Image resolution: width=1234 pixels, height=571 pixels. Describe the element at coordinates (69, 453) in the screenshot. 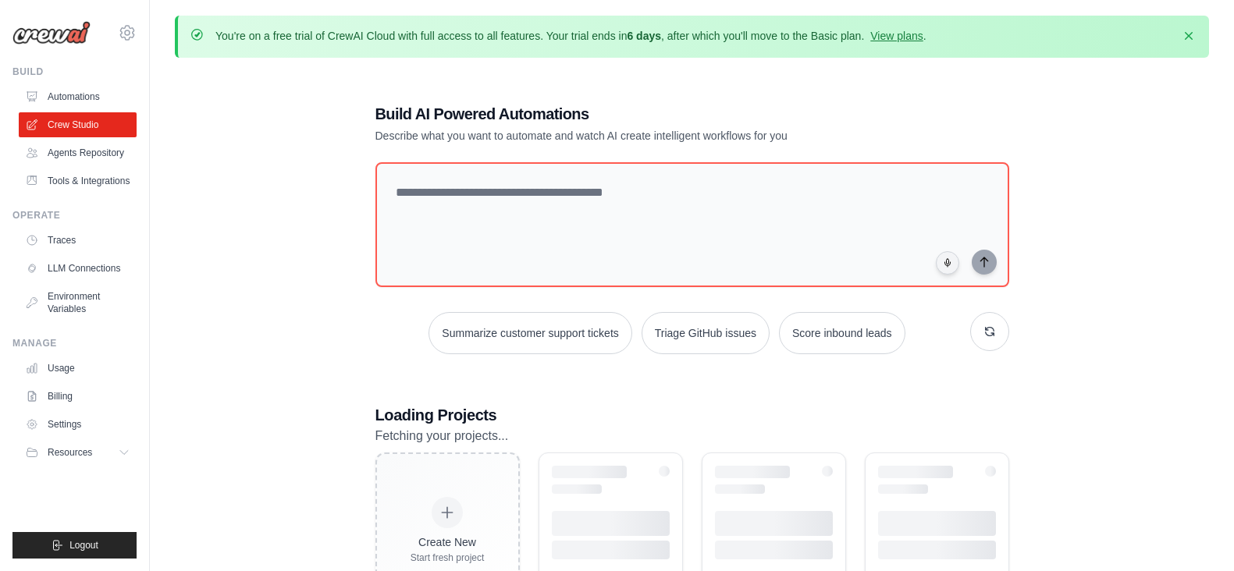

I see `span: Resources` at that location.